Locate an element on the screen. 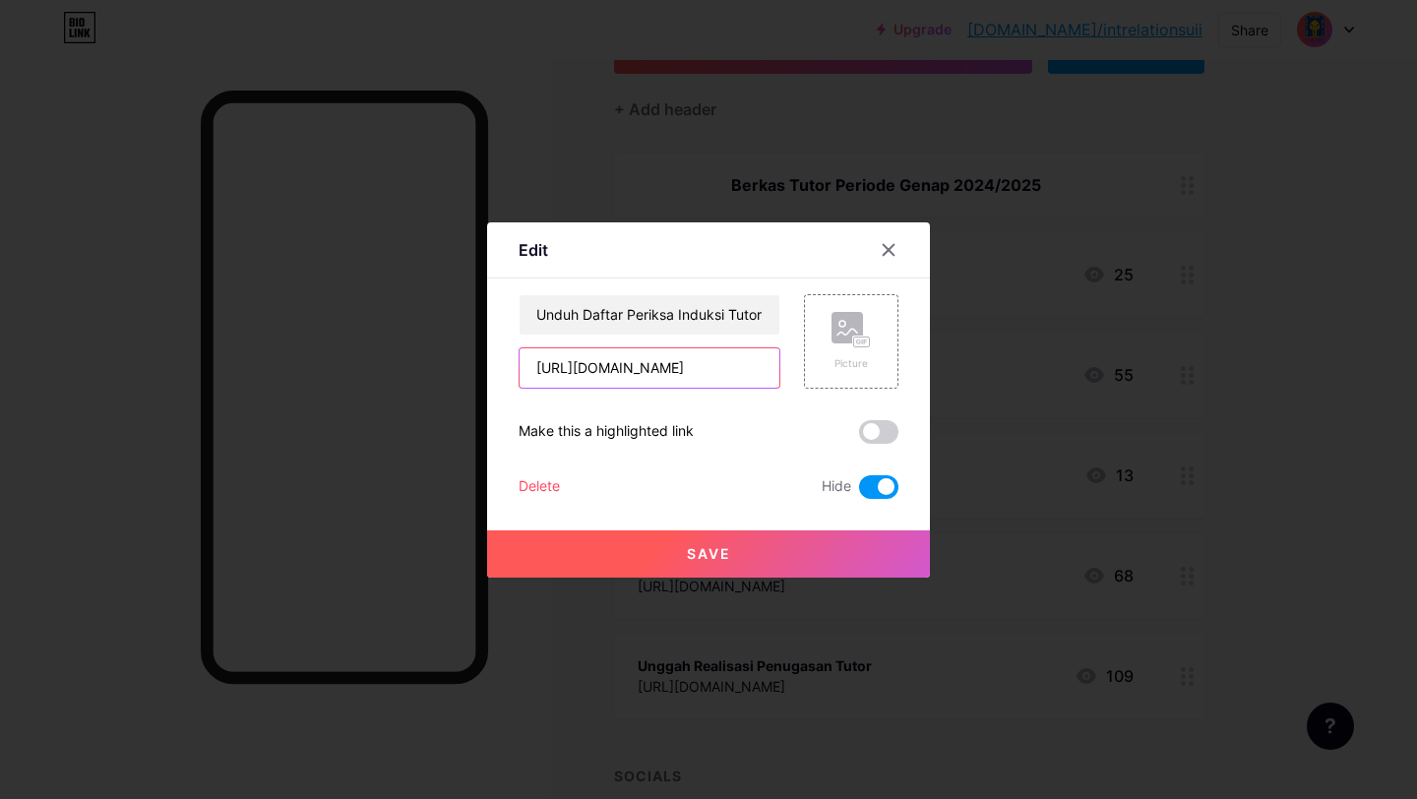 The image size is (1417, 799). span: Hide is located at coordinates (836, 487).